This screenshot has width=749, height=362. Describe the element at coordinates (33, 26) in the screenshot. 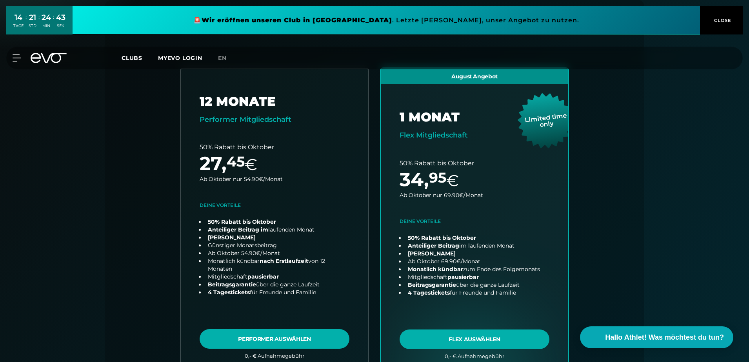

I see `div: STD` at that location.